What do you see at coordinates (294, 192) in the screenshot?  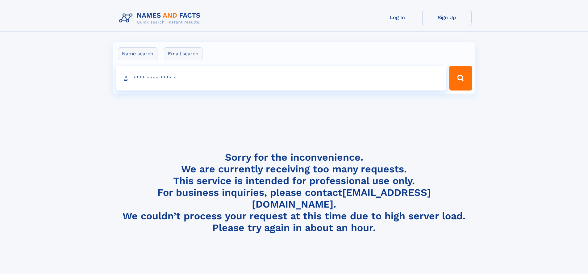 I see `h4: Sorry for the inconvenience. We are currently receiving too many requests. This service is intend...` at bounding box center [294, 192].